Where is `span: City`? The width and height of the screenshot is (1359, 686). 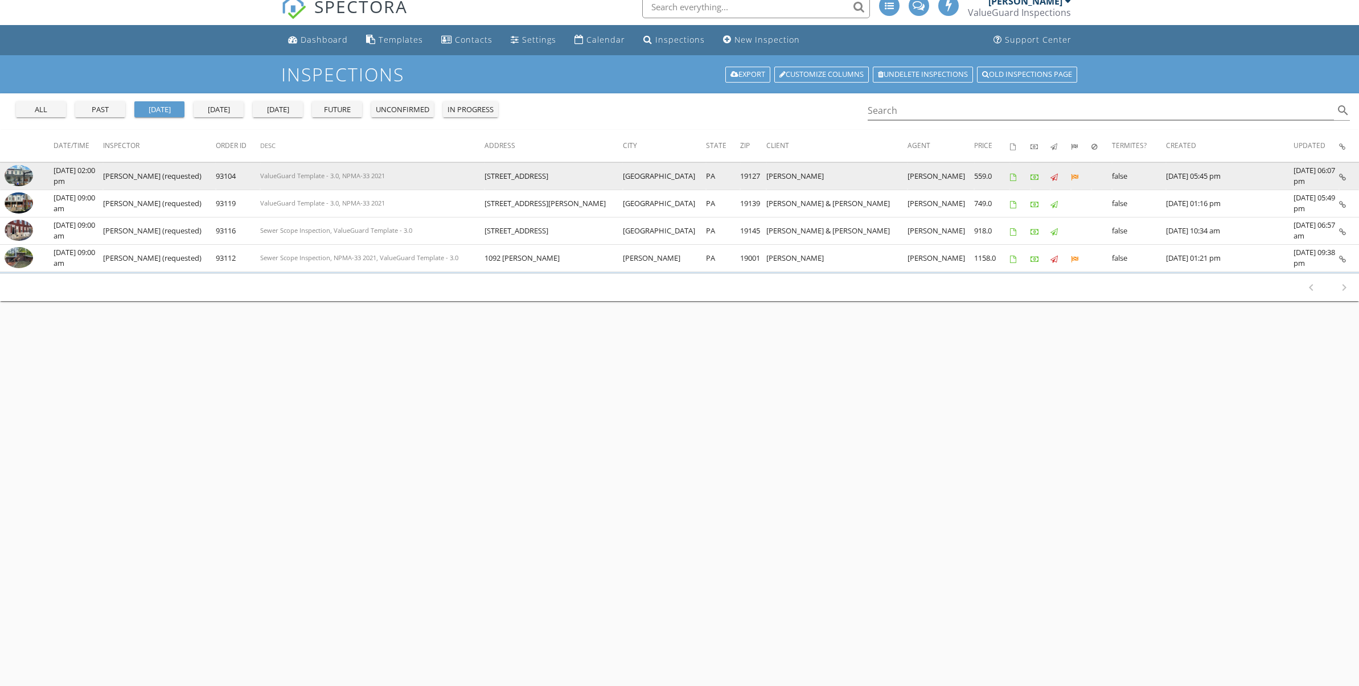 span: City is located at coordinates (630, 145).